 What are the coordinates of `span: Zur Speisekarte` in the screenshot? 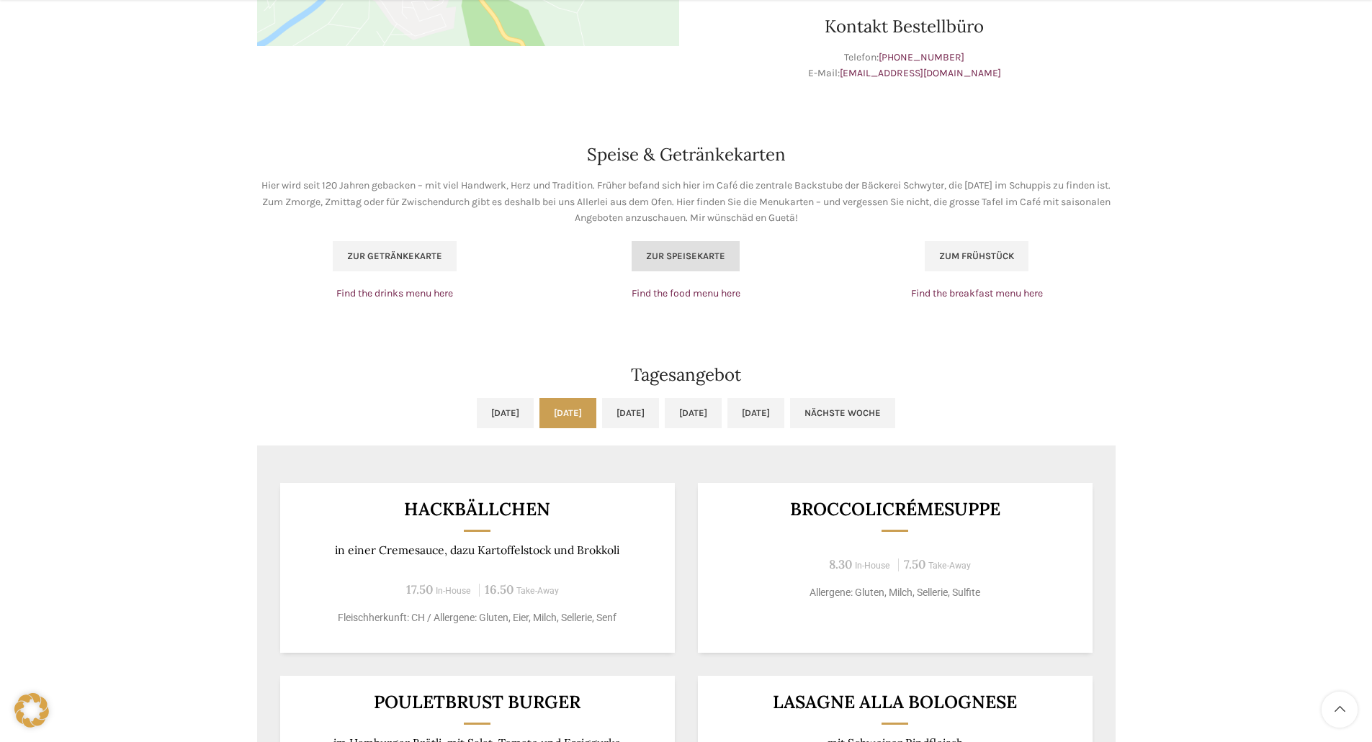 It's located at (685, 256).